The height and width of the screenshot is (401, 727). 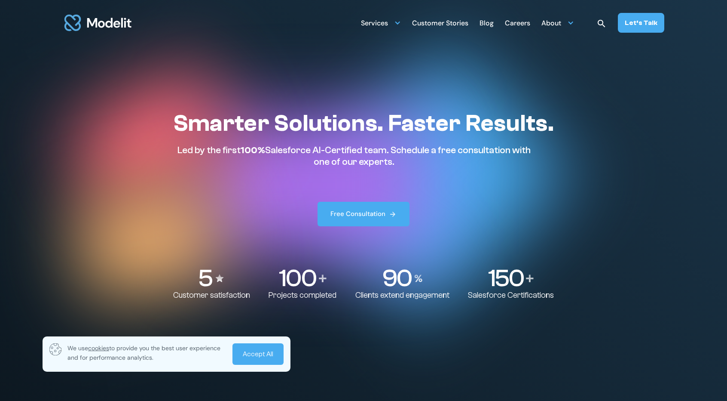 What do you see at coordinates (397, 278) in the screenshot?
I see `p: 90` at bounding box center [397, 278].